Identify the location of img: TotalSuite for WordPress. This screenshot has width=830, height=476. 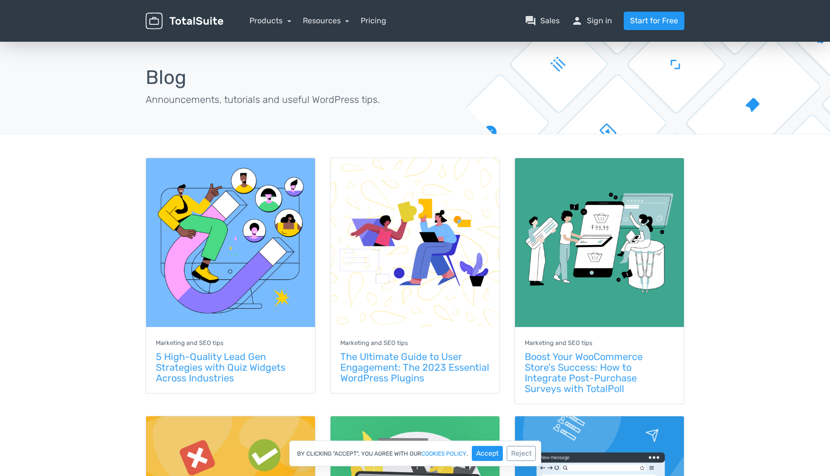
(184, 21).